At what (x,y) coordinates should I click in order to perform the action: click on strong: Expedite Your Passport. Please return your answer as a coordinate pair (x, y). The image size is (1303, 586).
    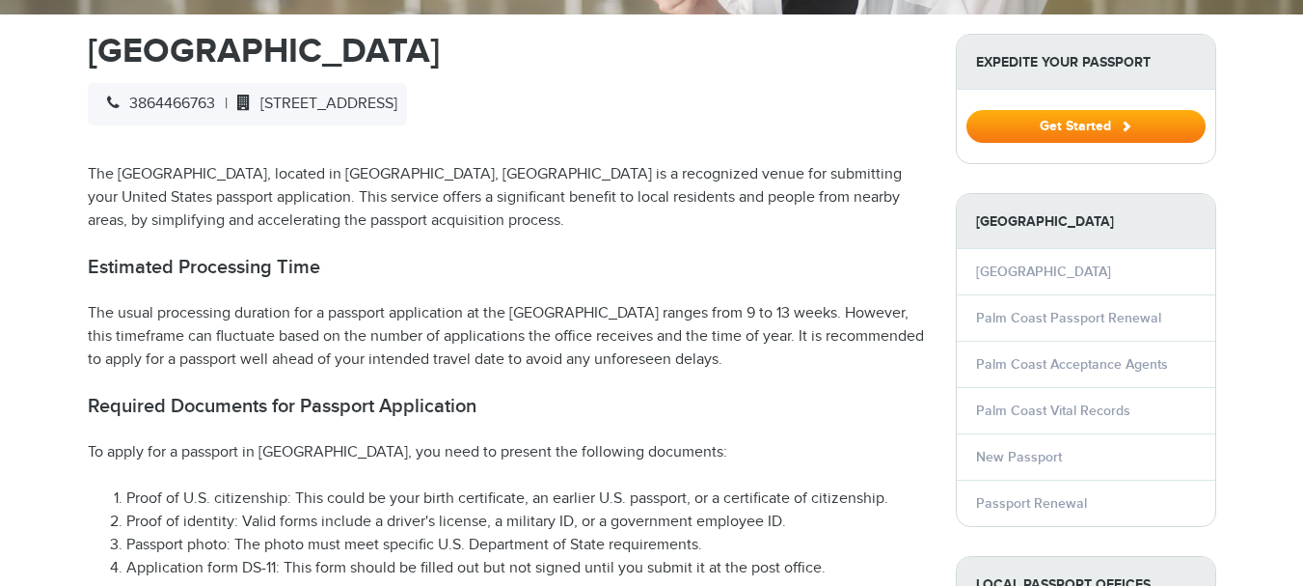
    Looking at the image, I should click on (1086, 62).